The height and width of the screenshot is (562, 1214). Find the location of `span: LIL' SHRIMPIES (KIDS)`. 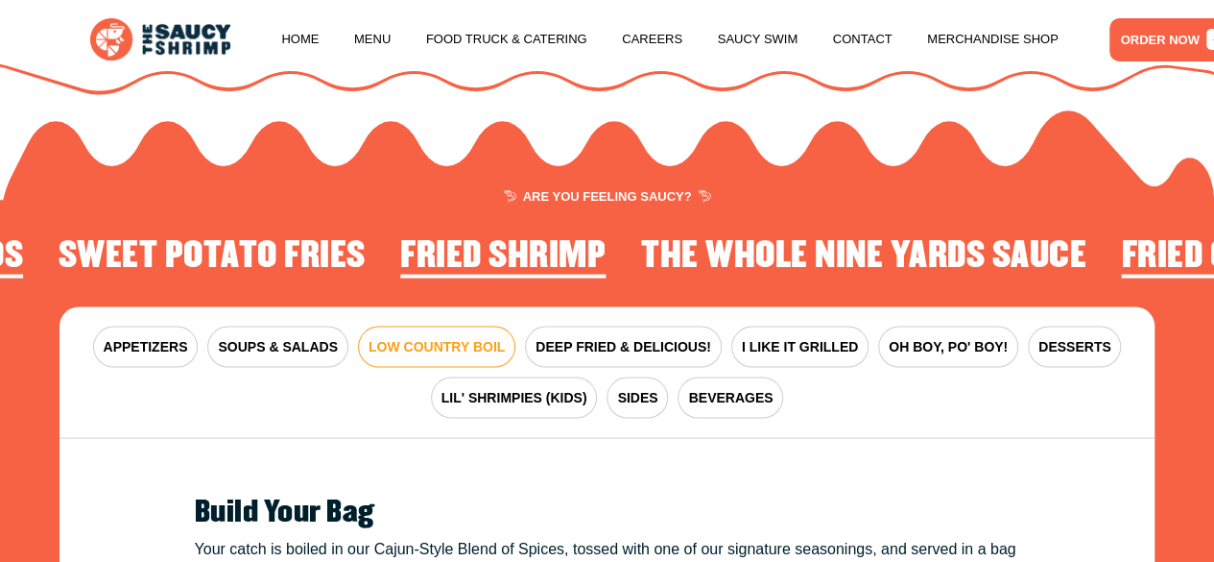

span: LIL' SHRIMPIES (KIDS) is located at coordinates (514, 397).